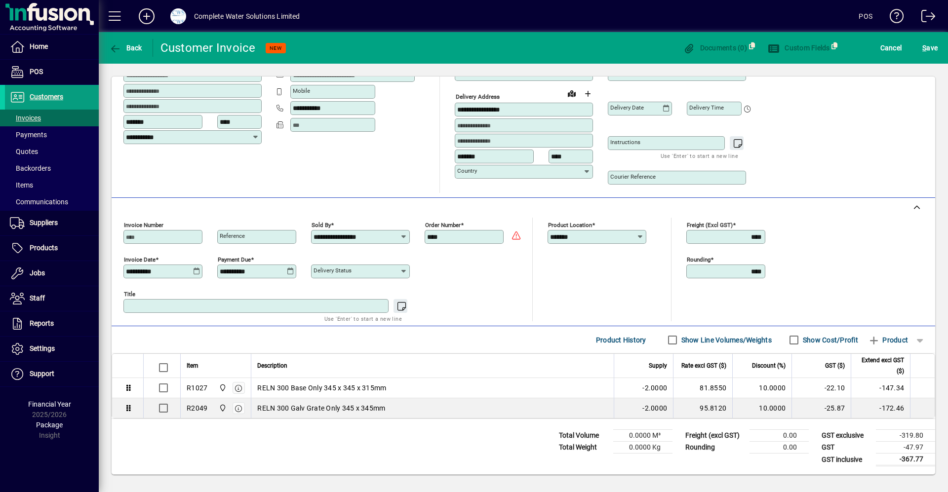 Image resolution: width=948 pixels, height=492 pixels. I want to click on span: Invoices, so click(25, 118).